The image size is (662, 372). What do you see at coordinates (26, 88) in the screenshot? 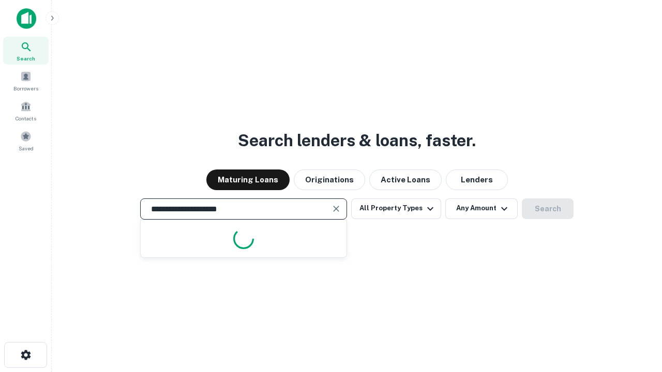
I see `span: Borrowers` at bounding box center [26, 88].